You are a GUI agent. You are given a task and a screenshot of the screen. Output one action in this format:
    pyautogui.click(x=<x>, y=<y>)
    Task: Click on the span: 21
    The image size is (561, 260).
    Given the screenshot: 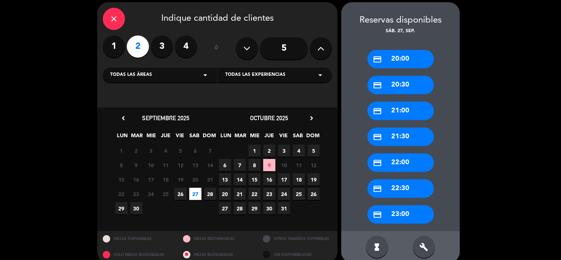 What is the action you would take?
    pyautogui.click(x=240, y=194)
    